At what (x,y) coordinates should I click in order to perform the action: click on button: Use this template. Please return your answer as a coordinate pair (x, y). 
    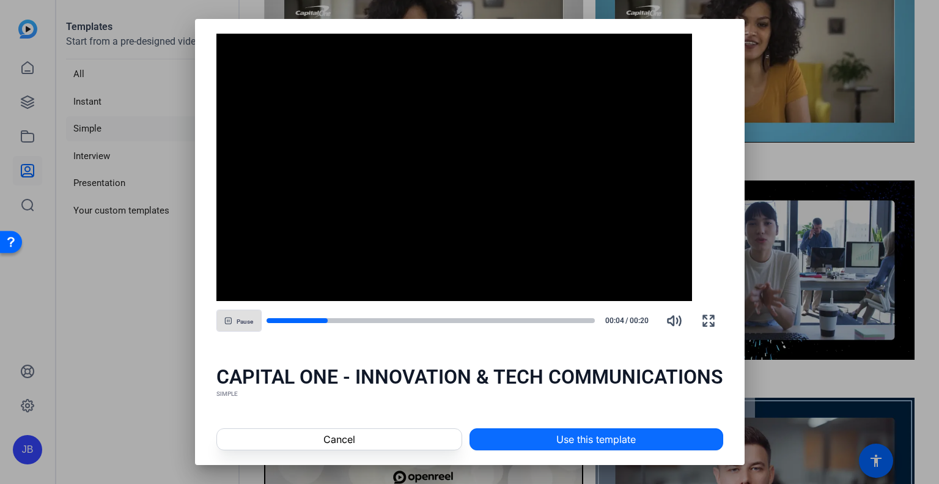
    Looking at the image, I should click on (596, 439).